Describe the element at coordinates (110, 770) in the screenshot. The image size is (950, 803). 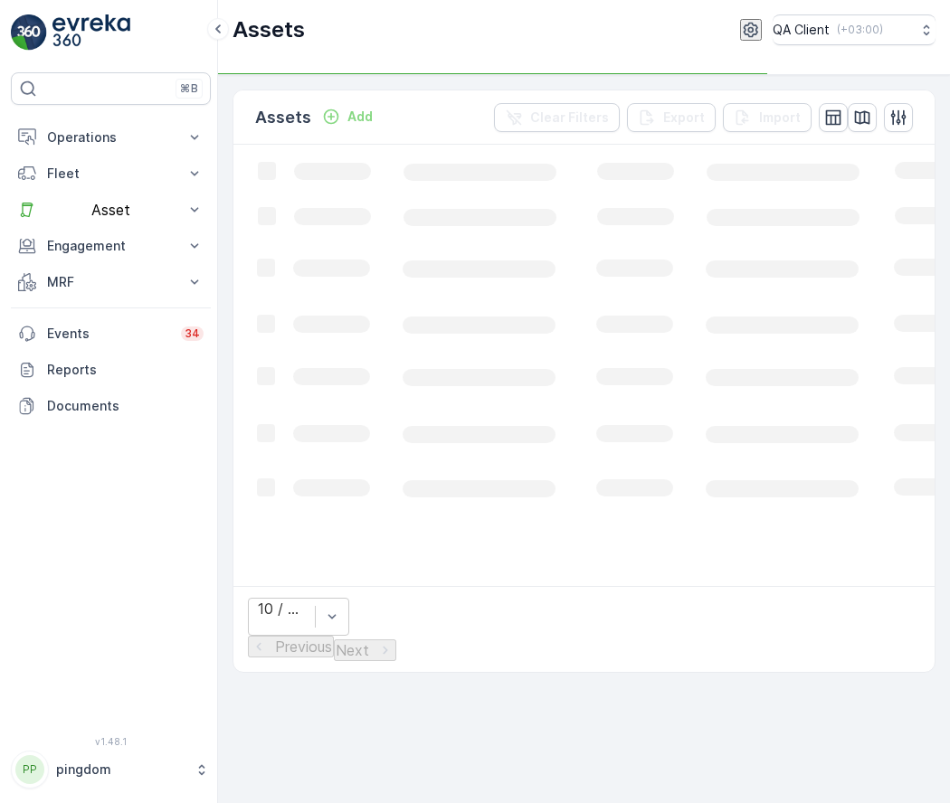
I see `button: PPpingdom` at that location.